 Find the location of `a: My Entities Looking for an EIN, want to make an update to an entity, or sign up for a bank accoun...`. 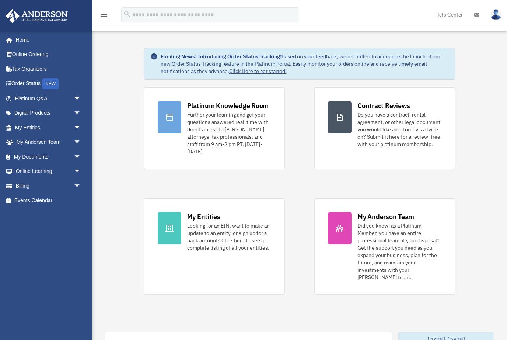

a: My Entities Looking for an EIN, want to make an update to an entity, or sign up for a bank accoun... is located at coordinates (215, 246).